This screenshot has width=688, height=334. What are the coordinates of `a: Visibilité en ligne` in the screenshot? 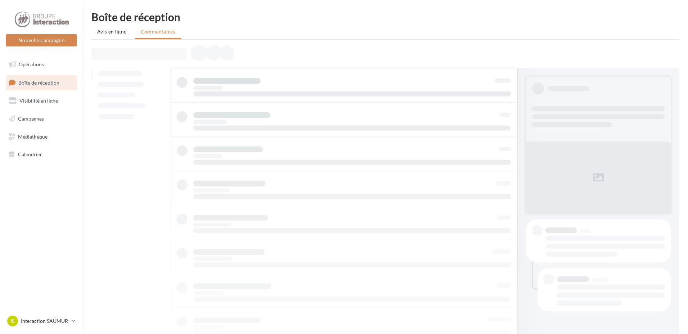 It's located at (41, 101).